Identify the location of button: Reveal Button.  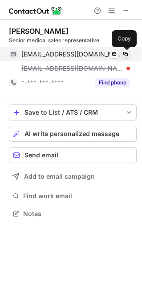
(112, 83).